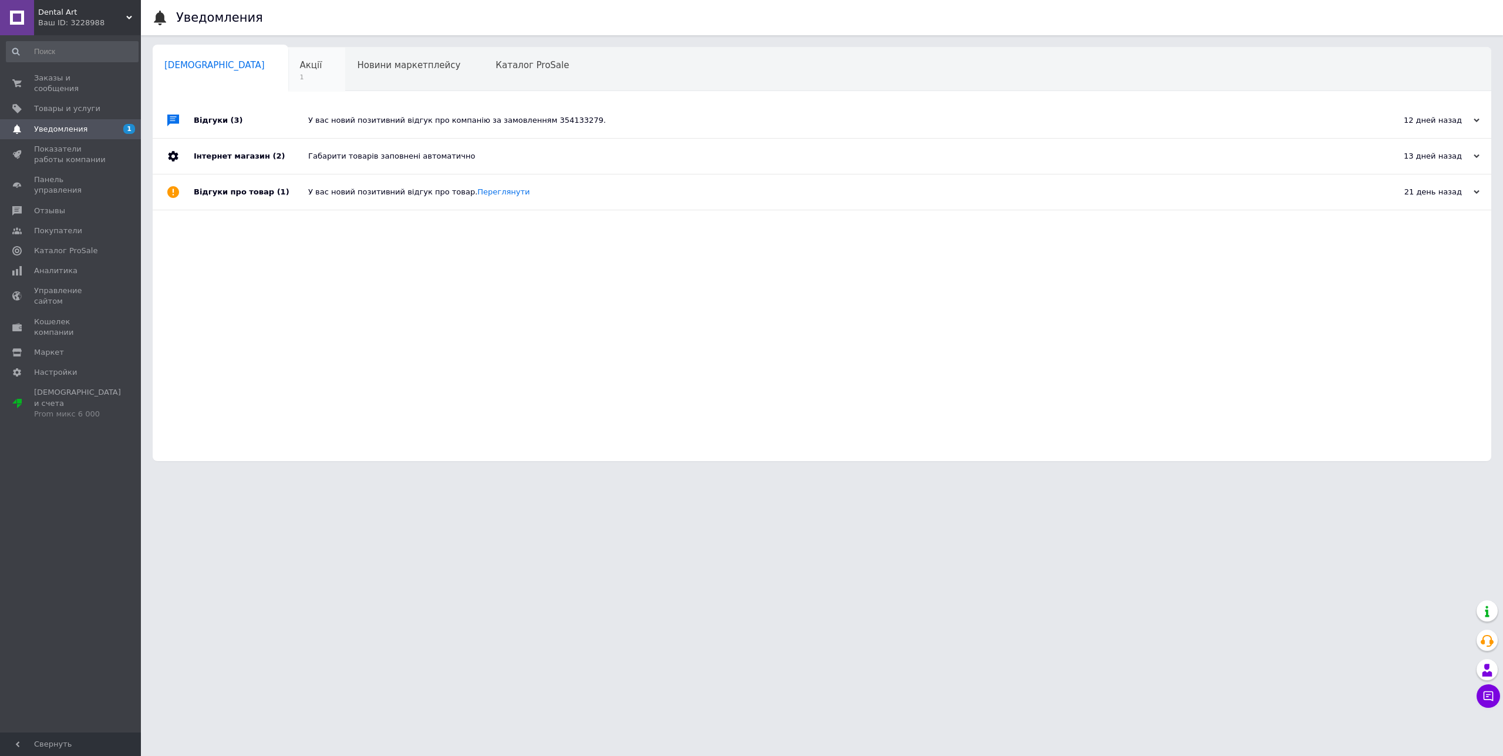 The image size is (1503, 756). What do you see at coordinates (311, 65) in the screenshot?
I see `span: Акції` at bounding box center [311, 65].